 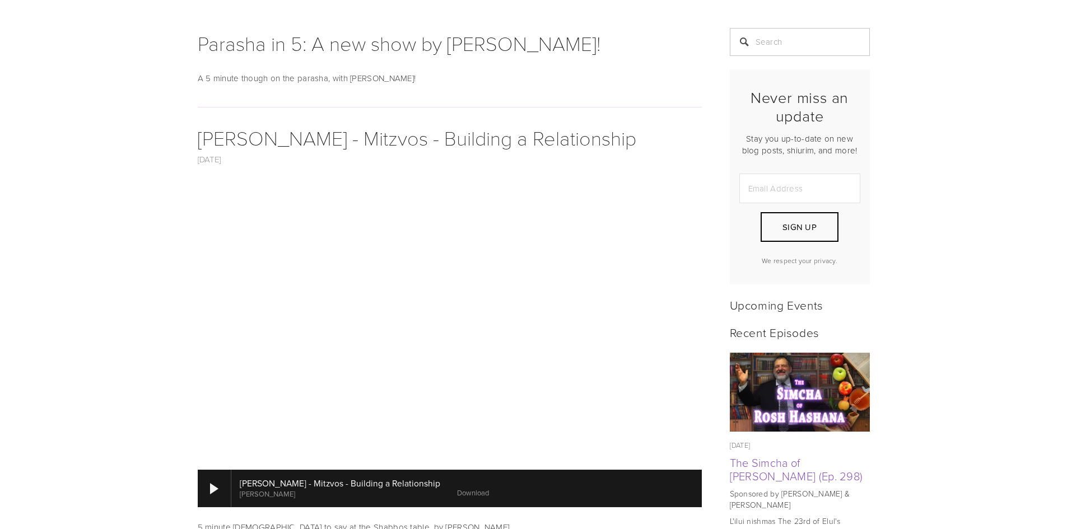 What do you see at coordinates (800, 392) in the screenshot?
I see `a: The Simcha of Rosh Hashana (Ep. 298)` at bounding box center [800, 392].